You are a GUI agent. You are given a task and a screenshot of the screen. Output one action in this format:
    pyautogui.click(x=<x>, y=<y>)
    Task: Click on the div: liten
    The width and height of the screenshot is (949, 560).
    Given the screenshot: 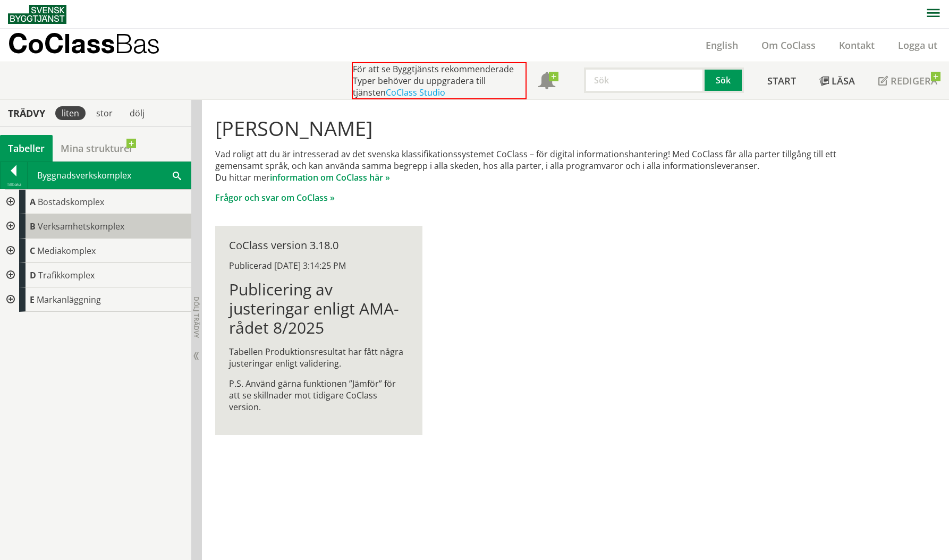 What is the action you would take?
    pyautogui.click(x=70, y=113)
    